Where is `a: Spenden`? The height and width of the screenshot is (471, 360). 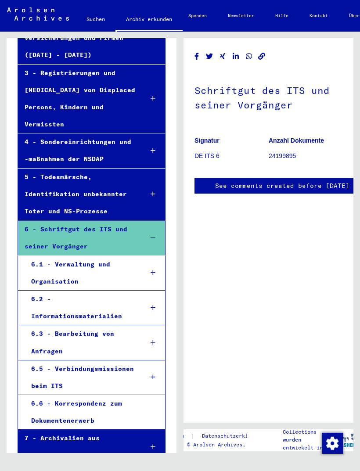
a: Spenden is located at coordinates (198, 16).